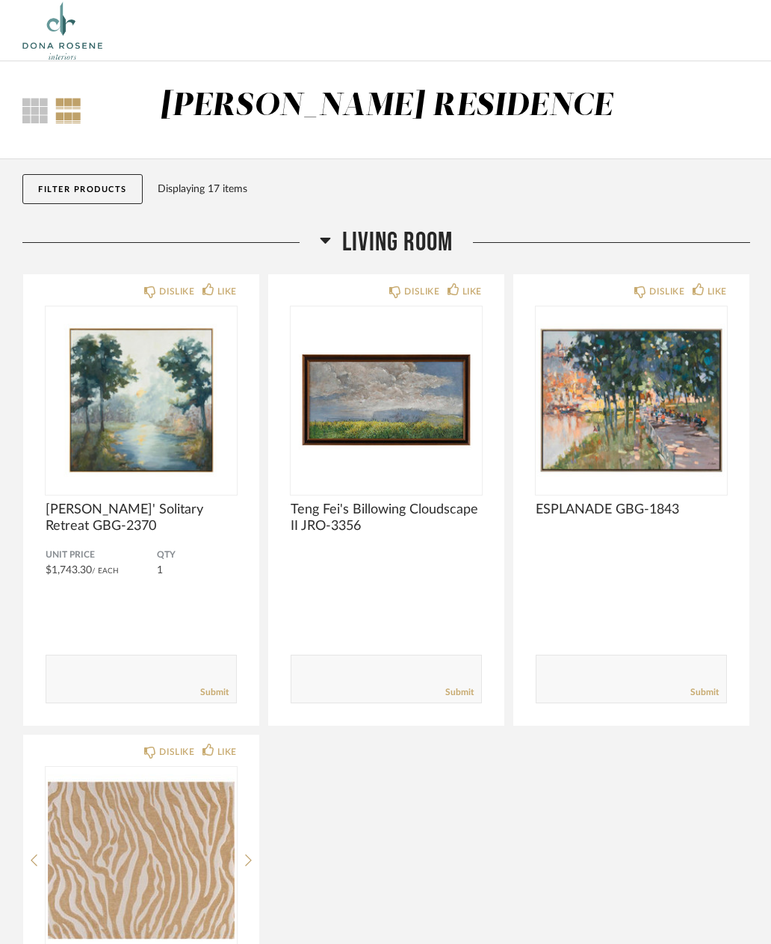  Describe the element at coordinates (632, 510) in the screenshot. I see `span: ESPLANADE GBG-1843` at that location.